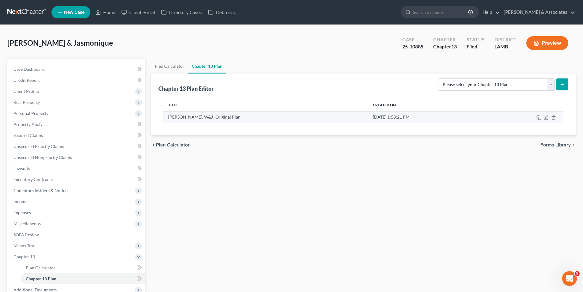 This screenshot has width=583, height=292. I want to click on div: 25-10885, so click(413, 47).